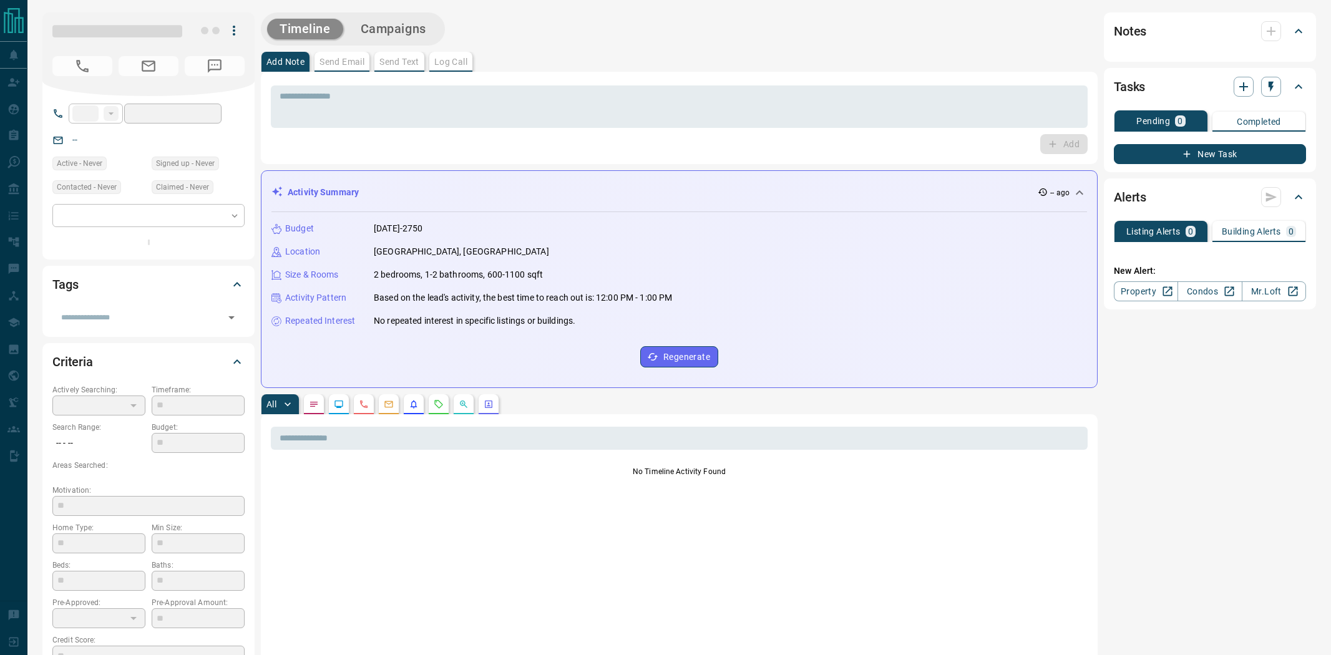 This screenshot has width=1331, height=655. What do you see at coordinates (679, 472) in the screenshot?
I see `p: No Timeline Activity Found` at bounding box center [679, 472].